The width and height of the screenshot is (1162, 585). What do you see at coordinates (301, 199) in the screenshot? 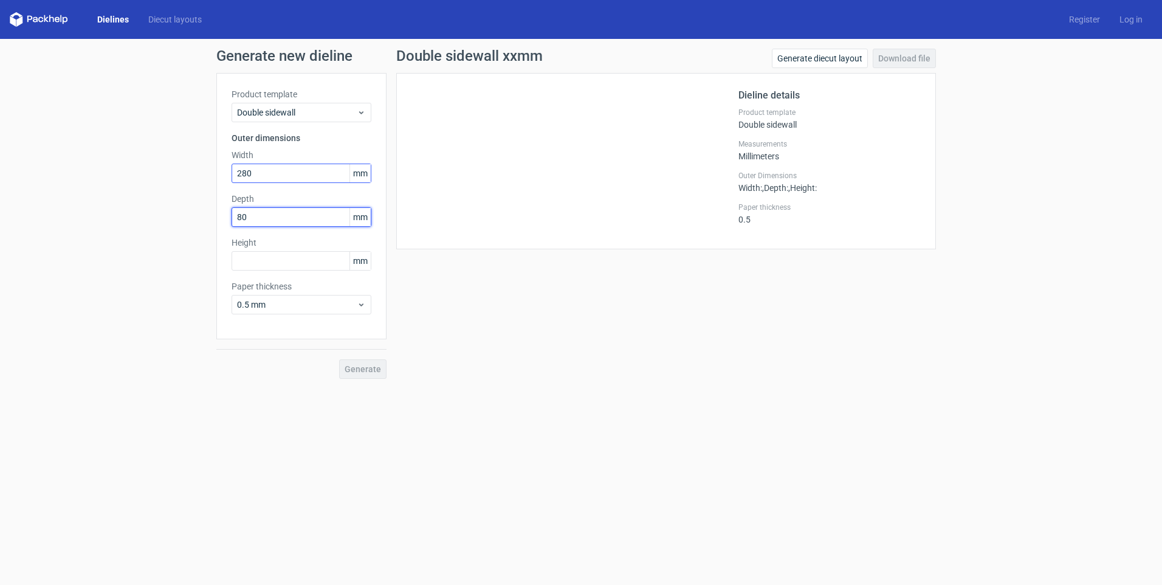
I see `label: Depth` at bounding box center [301, 199].